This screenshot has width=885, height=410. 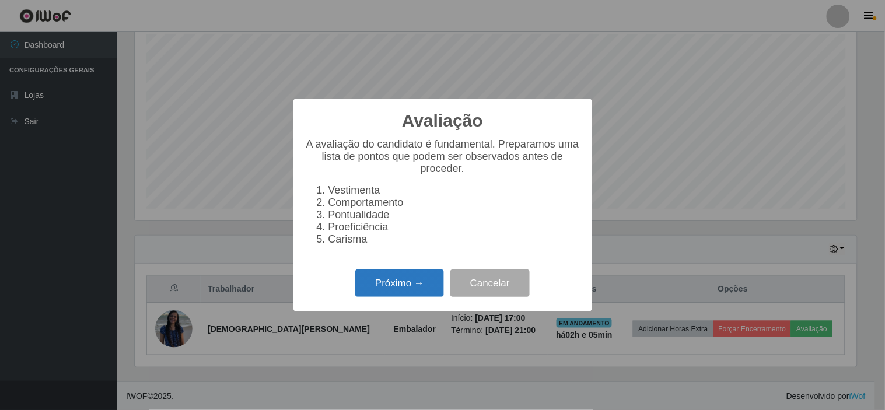 I want to click on li: Proeficiência, so click(x=454, y=227).